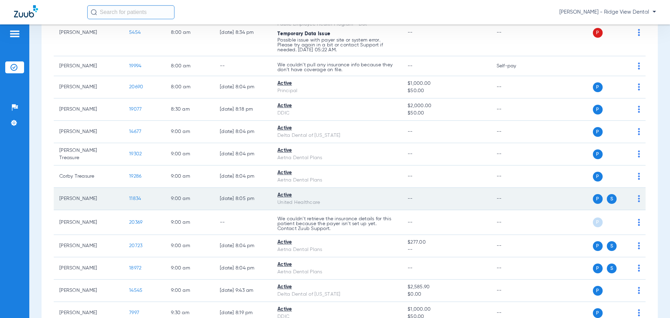 This screenshot has width=670, height=318. I want to click on span: 19286, so click(135, 176).